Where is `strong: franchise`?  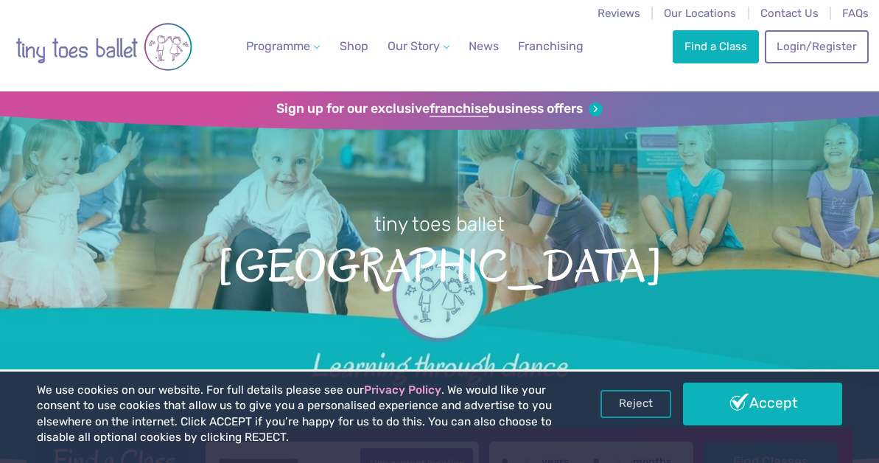 strong: franchise is located at coordinates (459, 109).